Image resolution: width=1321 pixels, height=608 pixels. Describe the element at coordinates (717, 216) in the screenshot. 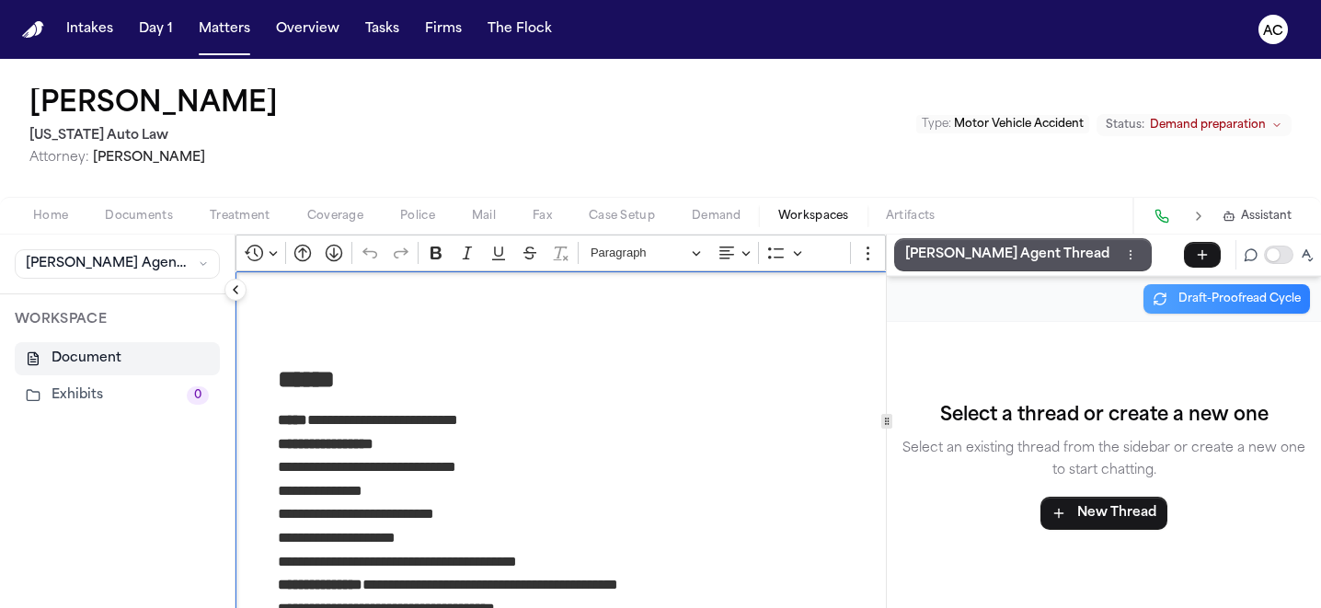

I see `span: Demand` at that location.